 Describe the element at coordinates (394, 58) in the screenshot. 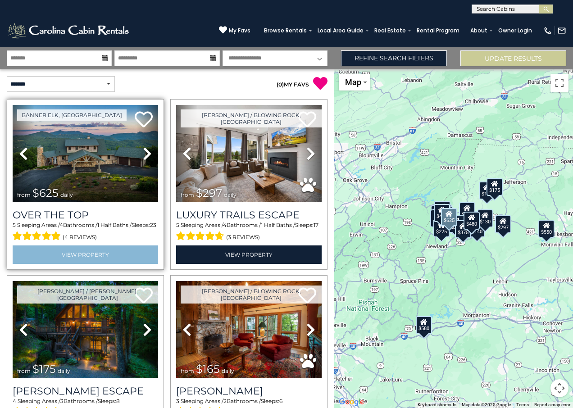

I see `a: Refine Search Filters` at that location.